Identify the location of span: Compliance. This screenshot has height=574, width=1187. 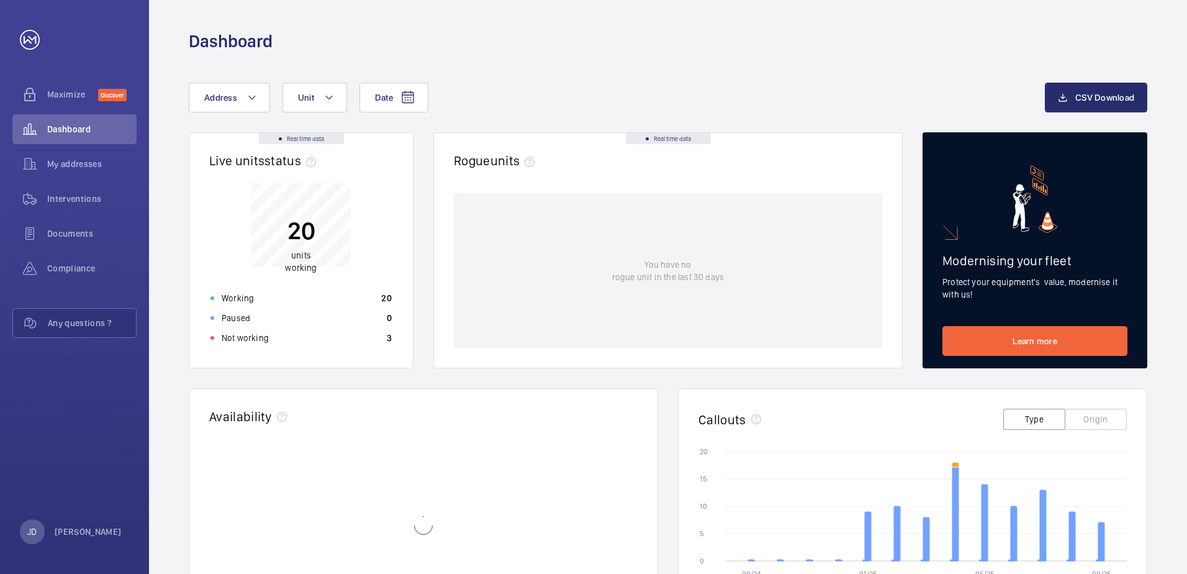
(92, 268).